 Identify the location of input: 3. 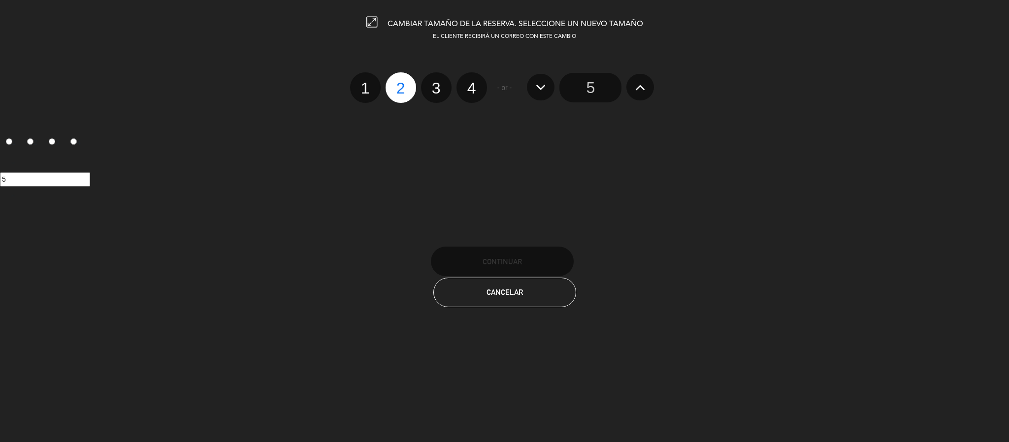
(52, 141).